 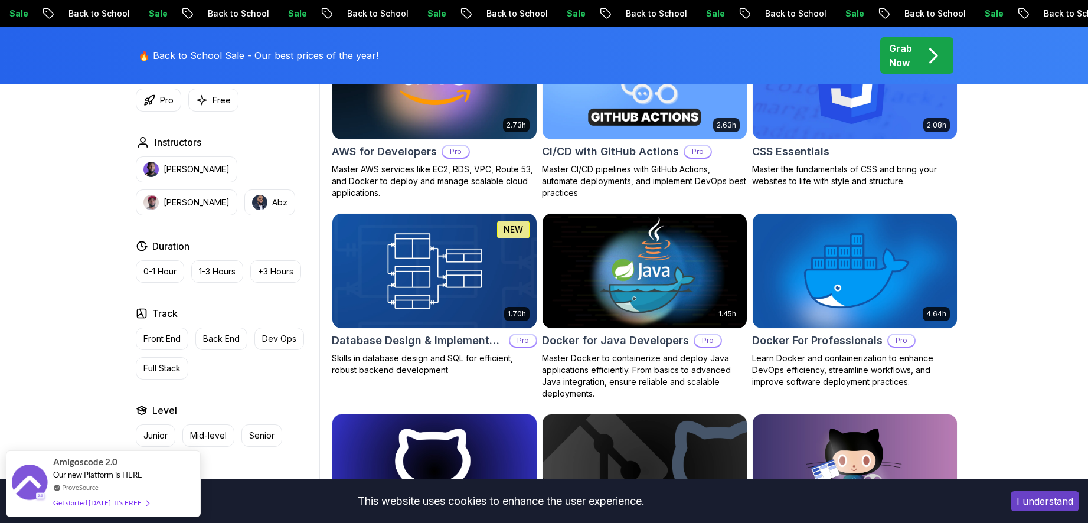 What do you see at coordinates (611, 152) in the screenshot?
I see `h2: CI/CD with GitHub Actions` at bounding box center [611, 152].